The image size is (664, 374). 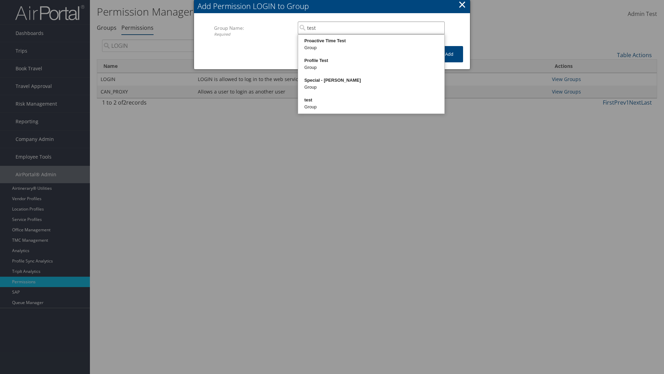 What do you see at coordinates (334, 6) in the screenshot?
I see `div: Add Permission LOGIN to Group` at bounding box center [334, 6].